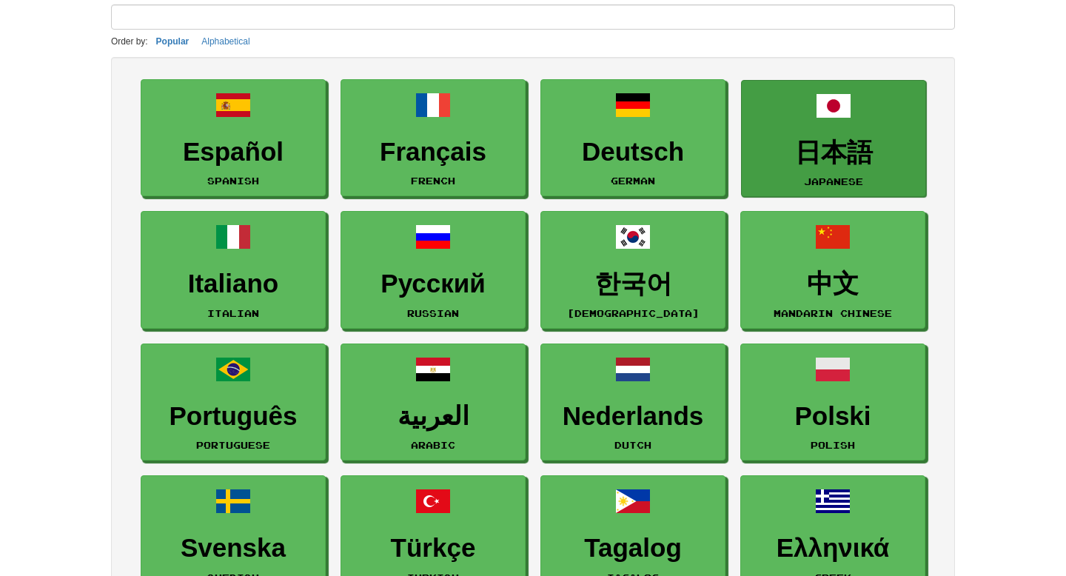 This screenshot has width=1066, height=576. What do you see at coordinates (233, 269) in the screenshot?
I see `a: ItalianoItalian` at bounding box center [233, 269].